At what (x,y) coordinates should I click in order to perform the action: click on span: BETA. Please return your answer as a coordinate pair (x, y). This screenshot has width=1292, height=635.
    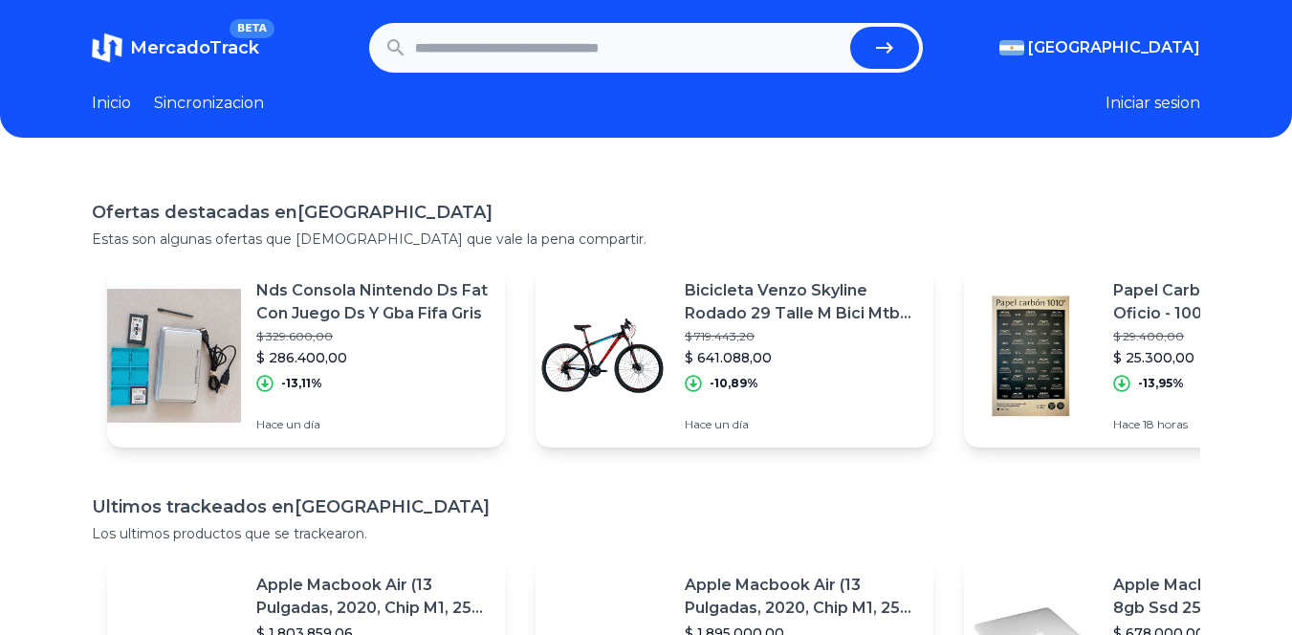
    Looking at the image, I should click on (252, 29).